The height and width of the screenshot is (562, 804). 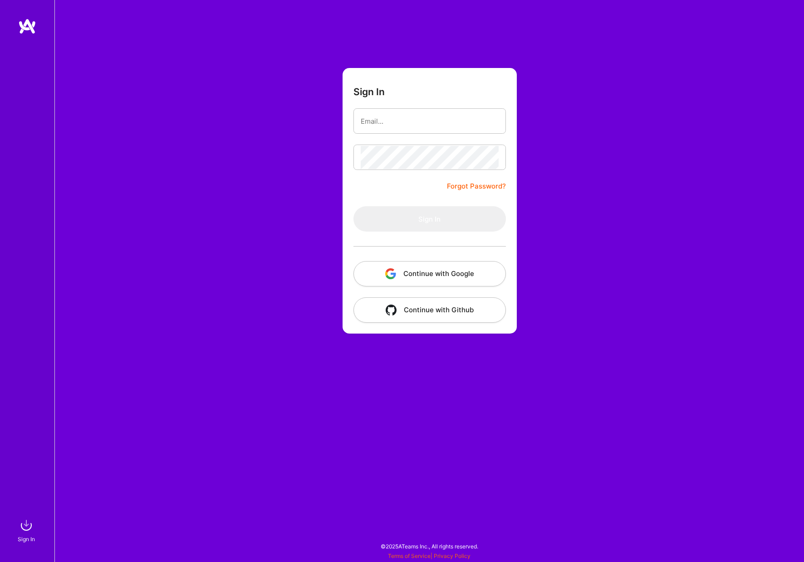 What do you see at coordinates (430, 121) in the screenshot?
I see `input: Email...` at bounding box center [430, 121].